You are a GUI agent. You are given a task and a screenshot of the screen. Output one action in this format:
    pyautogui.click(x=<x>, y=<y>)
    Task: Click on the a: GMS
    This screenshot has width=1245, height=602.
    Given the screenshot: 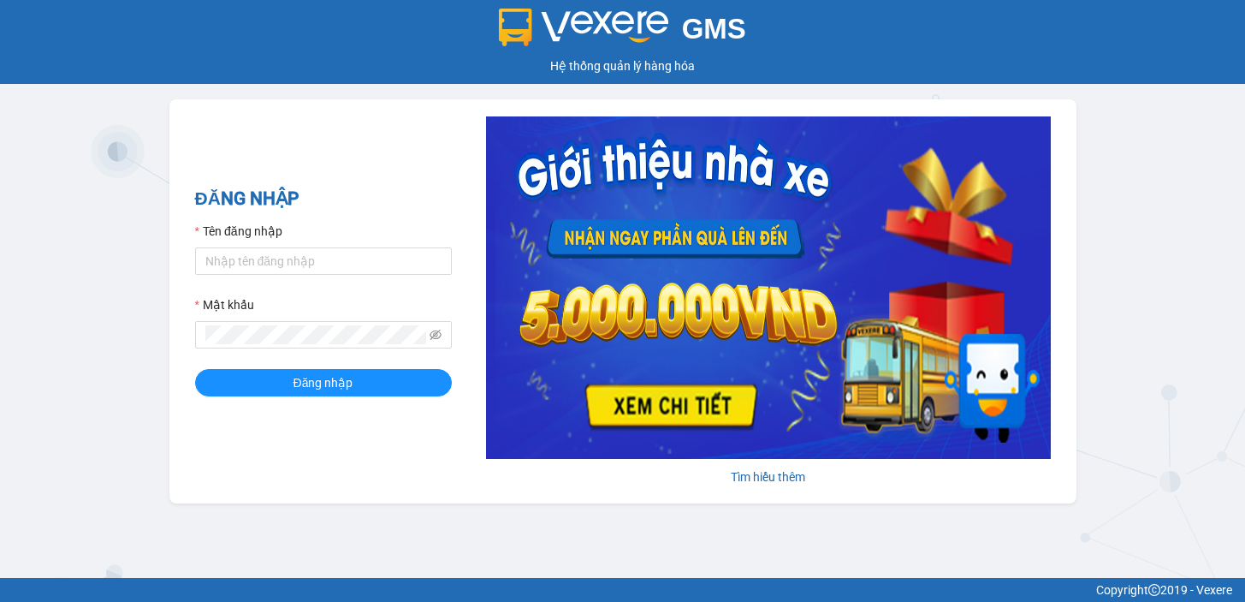 What is the action you would take?
    pyautogui.click(x=622, y=33)
    